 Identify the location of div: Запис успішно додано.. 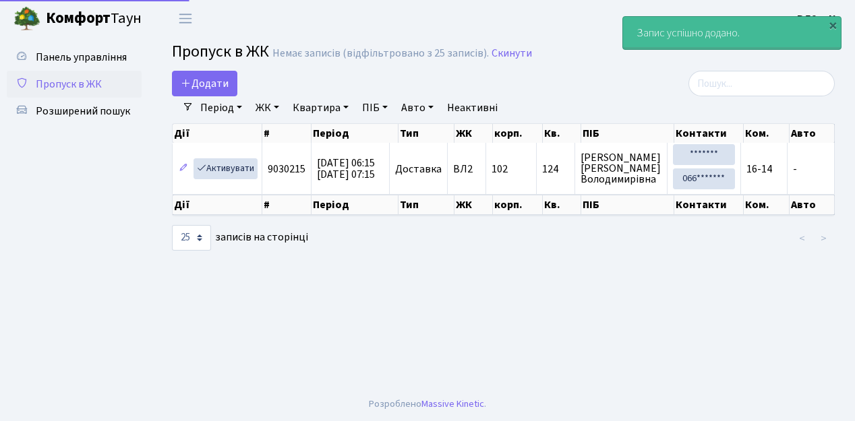
(731, 33).